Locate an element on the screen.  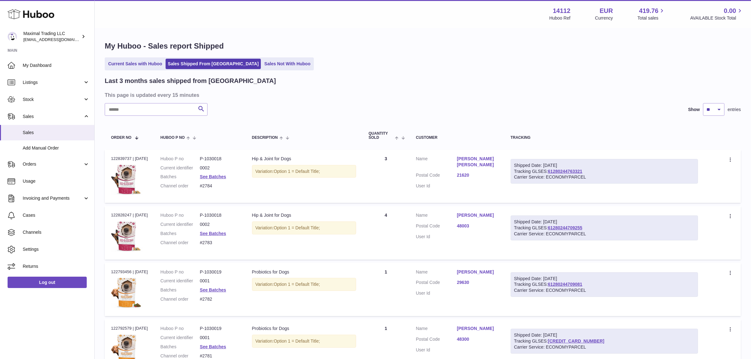
a: 419.76 Total sales is located at coordinates (651, 14).